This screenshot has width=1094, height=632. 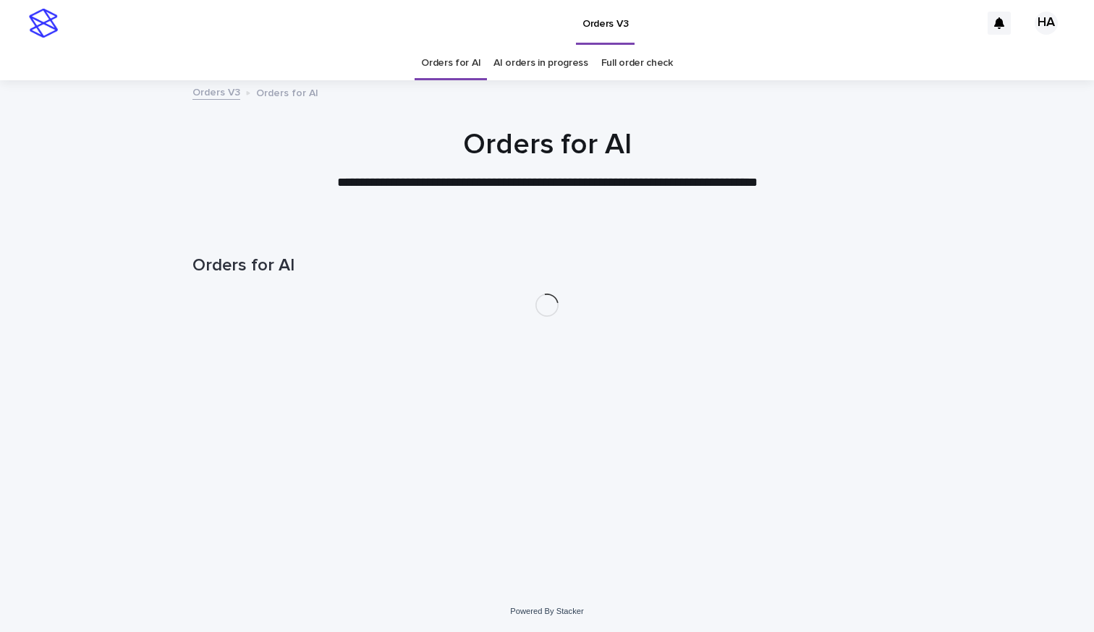 What do you see at coordinates (636, 63) in the screenshot?
I see `a: Full order check` at bounding box center [636, 63].